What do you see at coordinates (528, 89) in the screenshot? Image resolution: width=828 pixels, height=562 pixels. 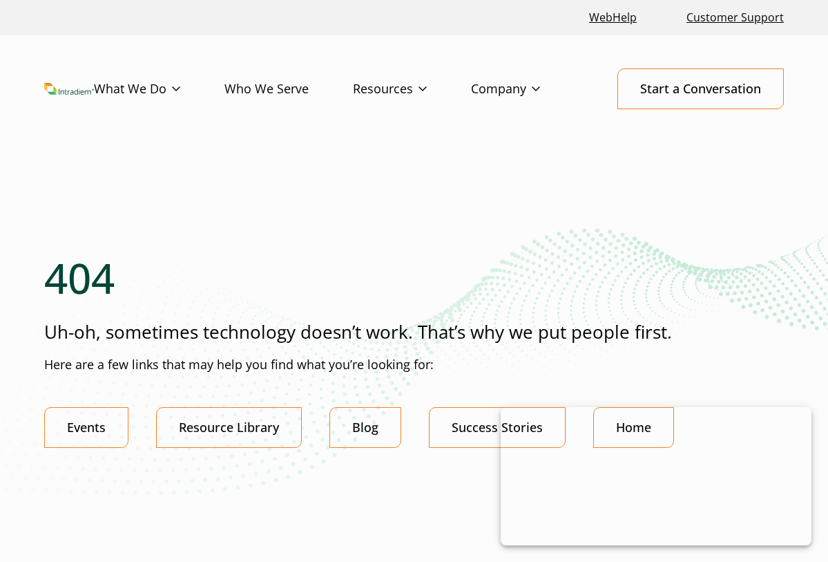 I see `a: Company` at bounding box center [528, 89].